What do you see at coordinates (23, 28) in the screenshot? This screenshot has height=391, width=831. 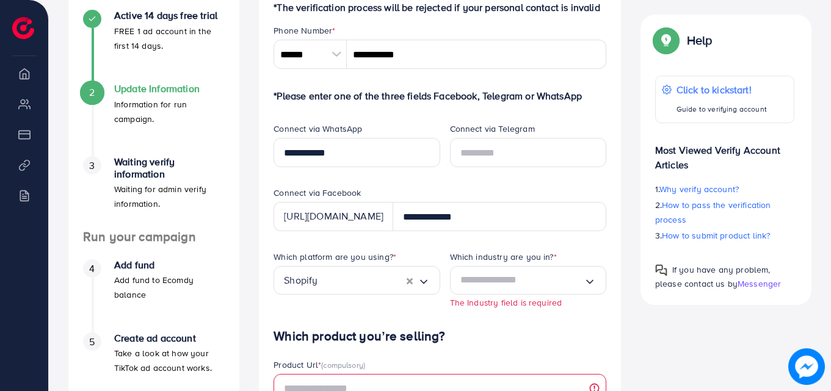 I see `a: logo` at bounding box center [23, 28].